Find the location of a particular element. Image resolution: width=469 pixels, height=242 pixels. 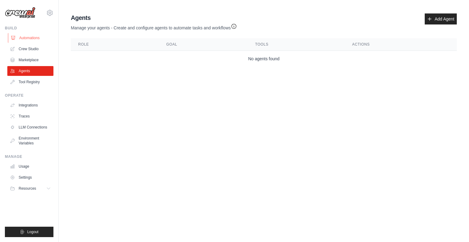

p: Manage your agents - Create and configure agents to automate tasks and workflows is located at coordinates (154, 26).